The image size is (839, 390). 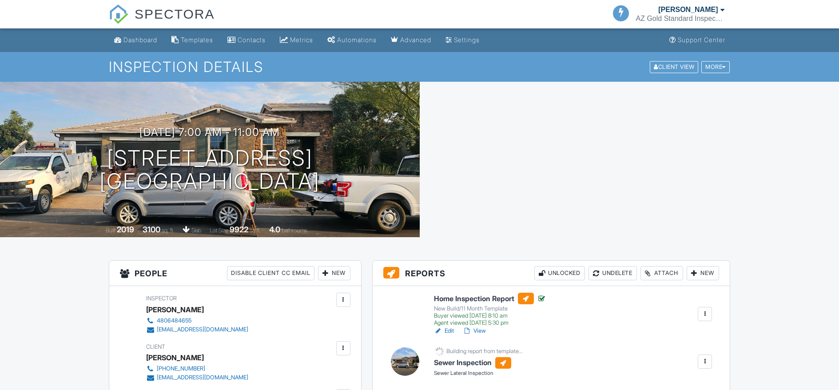 I want to click on span: SPECTORA, so click(x=175, y=14).